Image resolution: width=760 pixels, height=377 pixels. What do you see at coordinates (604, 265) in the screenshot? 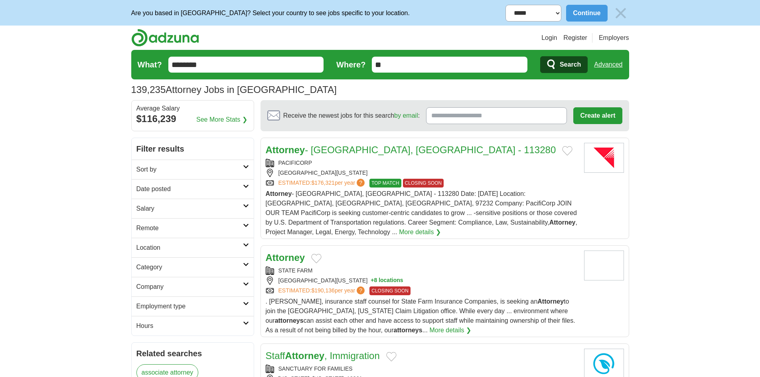
I see `img: State Farm logo` at bounding box center [604, 265].